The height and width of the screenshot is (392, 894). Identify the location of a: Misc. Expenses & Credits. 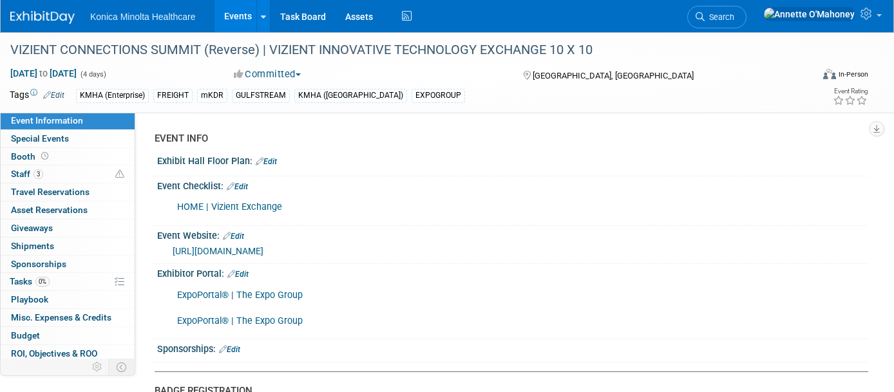
(68, 318).